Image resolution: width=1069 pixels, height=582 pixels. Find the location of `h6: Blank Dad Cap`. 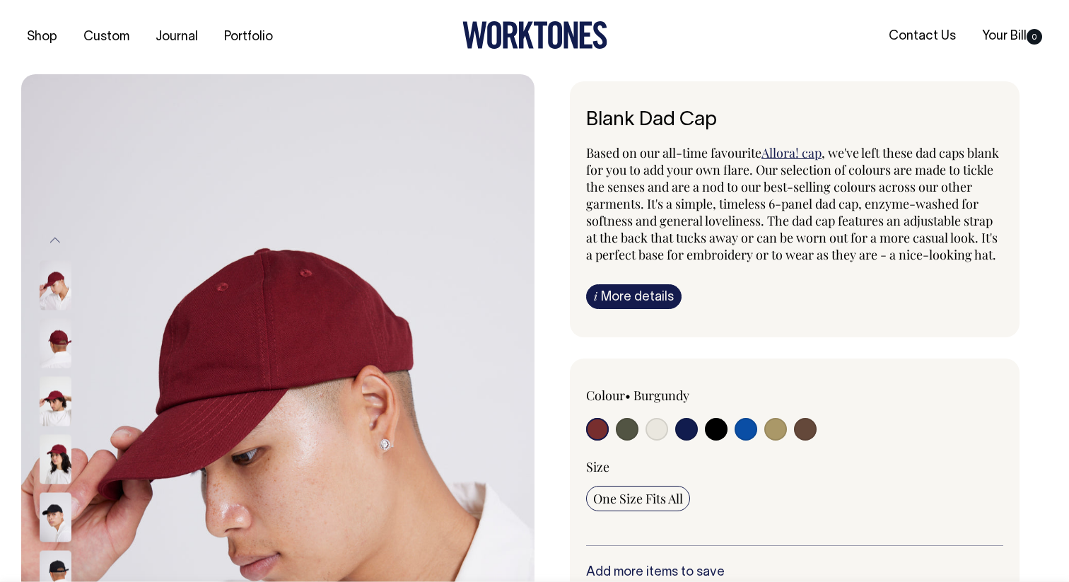

h6: Blank Dad Cap is located at coordinates (794, 120).